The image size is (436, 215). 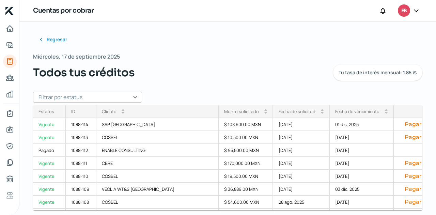 I want to click on a: Pagado, so click(x=49, y=151).